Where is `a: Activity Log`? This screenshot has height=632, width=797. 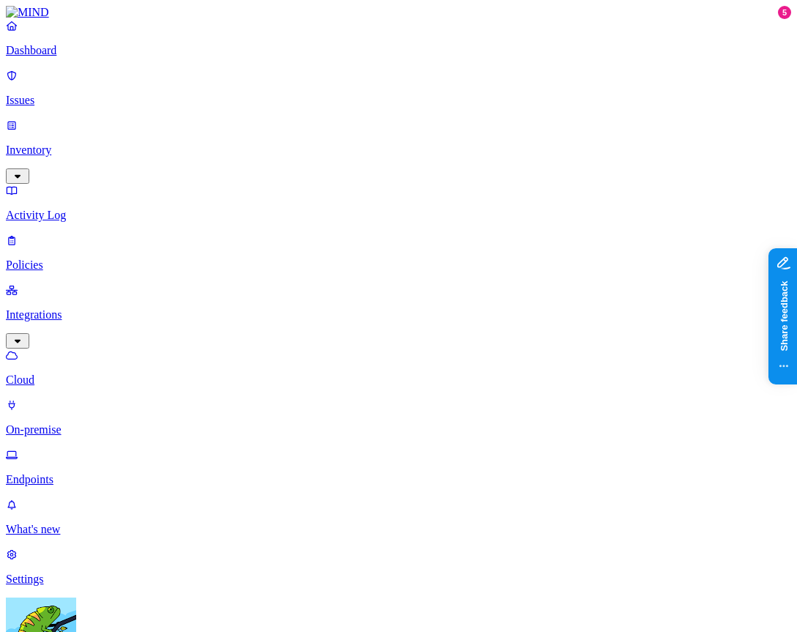
a: Activity Log is located at coordinates (398, 203).